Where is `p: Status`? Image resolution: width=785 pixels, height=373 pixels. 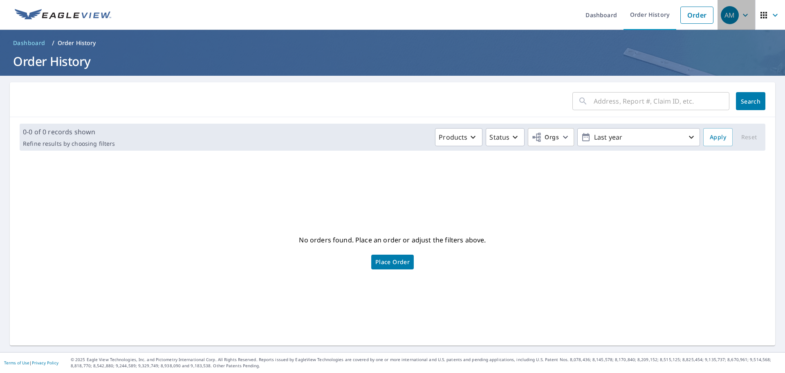 p: Status is located at coordinates (499, 137).